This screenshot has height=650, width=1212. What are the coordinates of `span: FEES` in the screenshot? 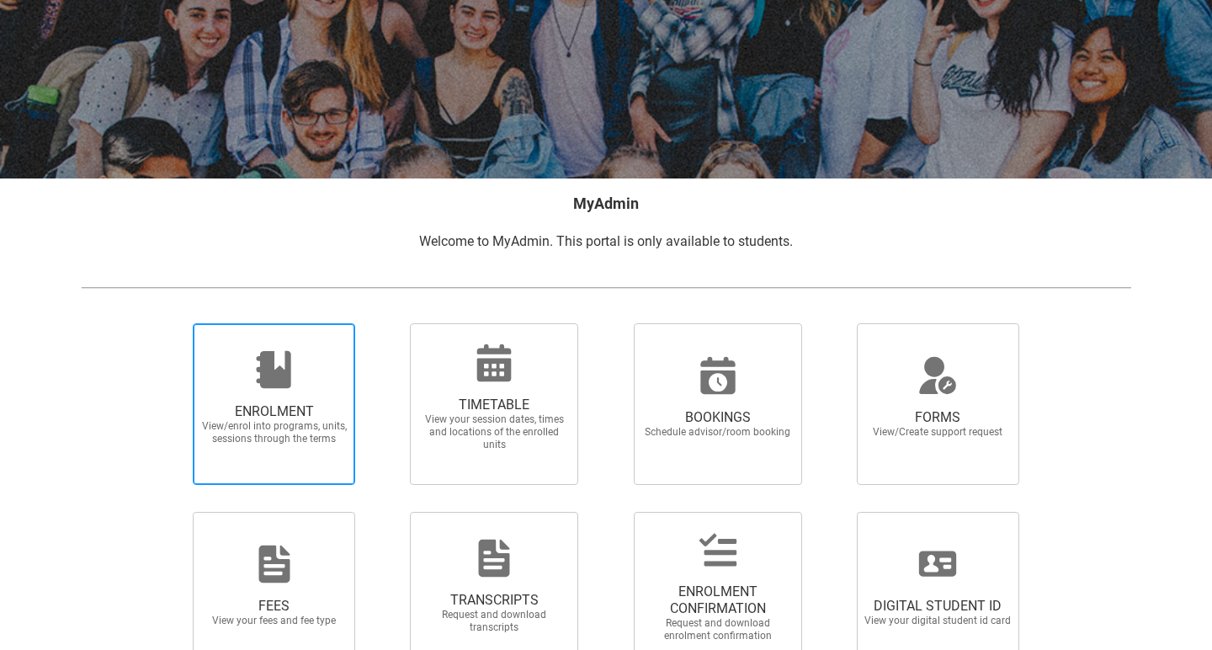 It's located at (274, 606).